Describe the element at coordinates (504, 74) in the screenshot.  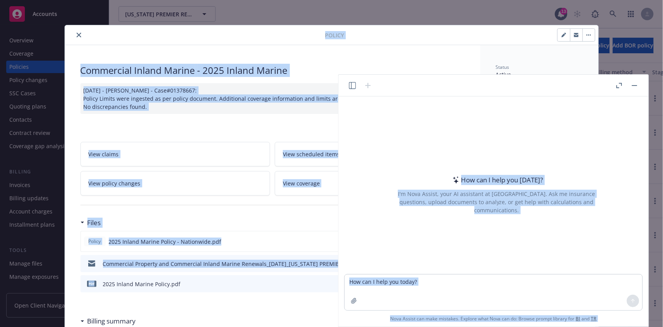
I see `span: Active` at that location.